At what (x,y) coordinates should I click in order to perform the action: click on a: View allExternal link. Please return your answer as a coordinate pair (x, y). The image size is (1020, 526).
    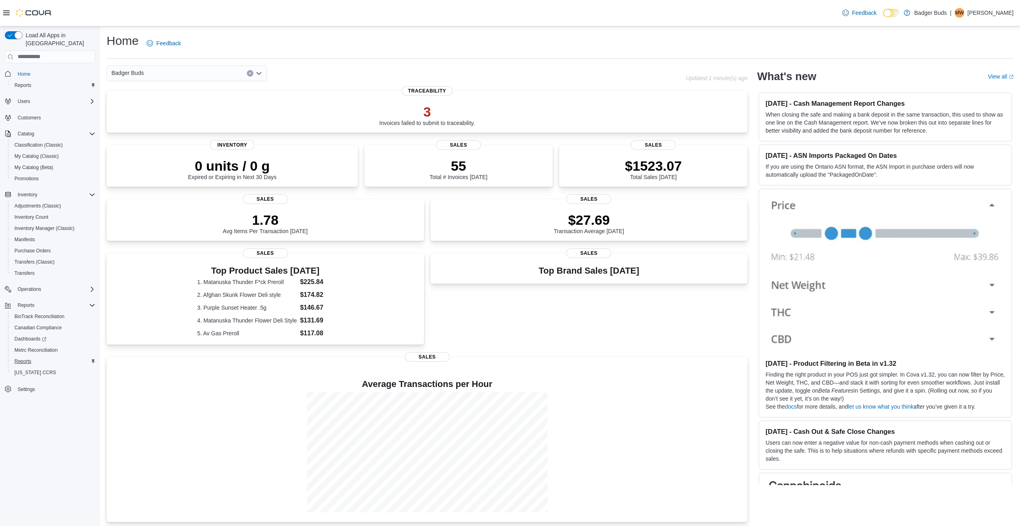
    Looking at the image, I should click on (1001, 77).